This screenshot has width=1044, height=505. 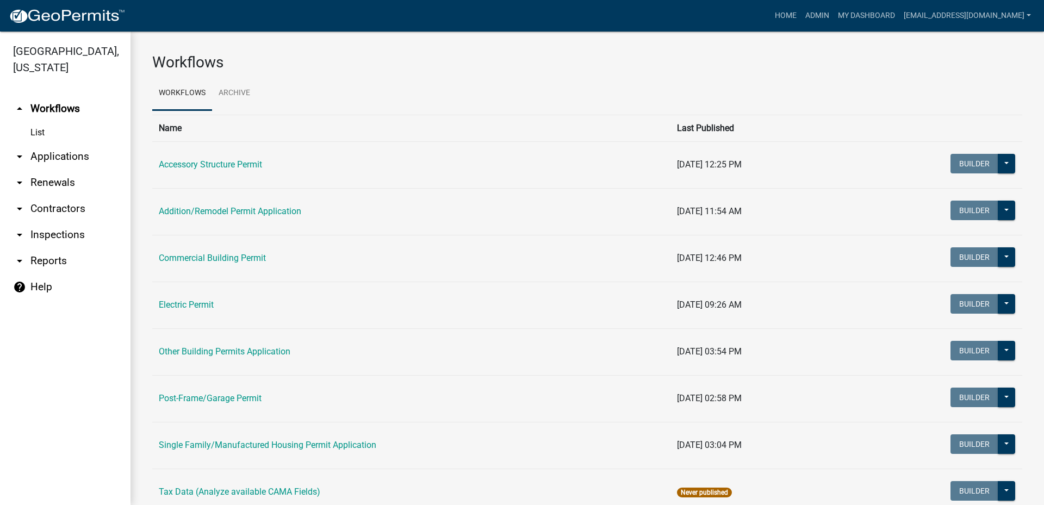 I want to click on a: Electric Permit, so click(x=186, y=305).